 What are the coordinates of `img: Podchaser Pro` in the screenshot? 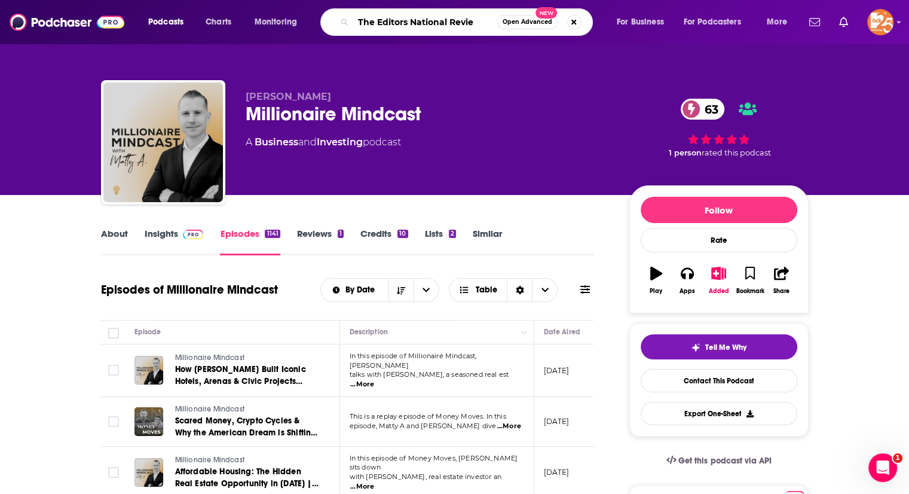 It's located at (193, 234).